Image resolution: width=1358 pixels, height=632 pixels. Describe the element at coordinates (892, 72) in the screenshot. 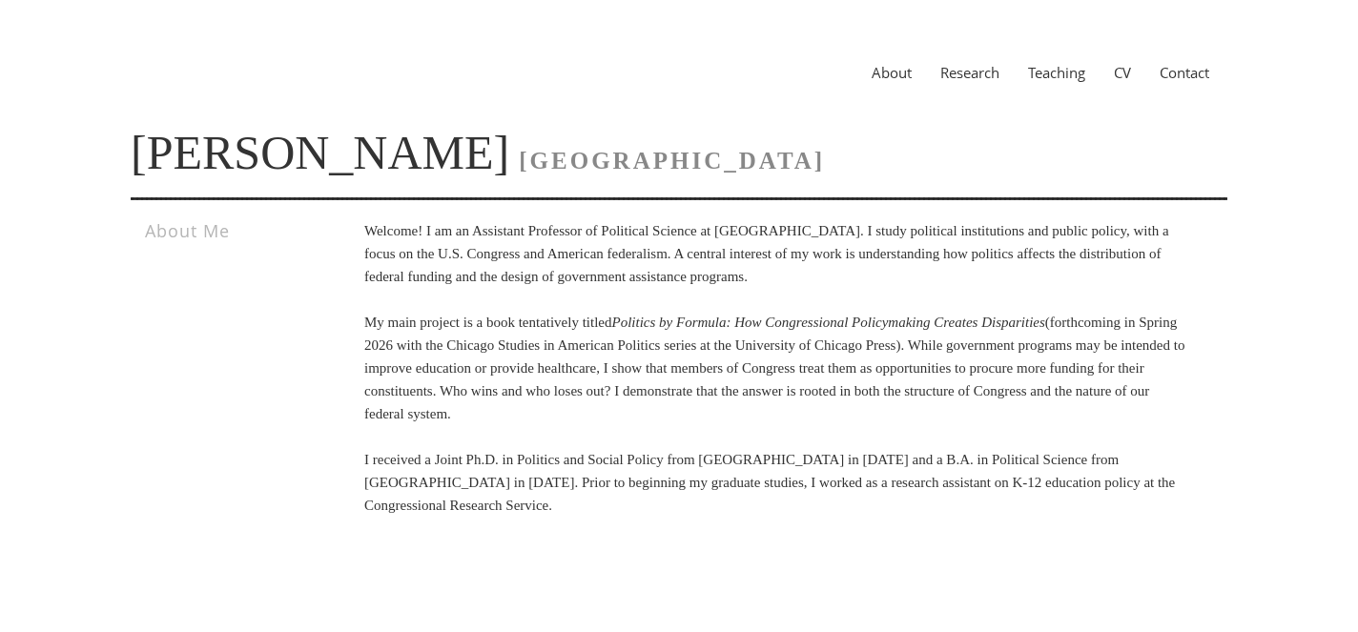

I see `a: About` at that location.